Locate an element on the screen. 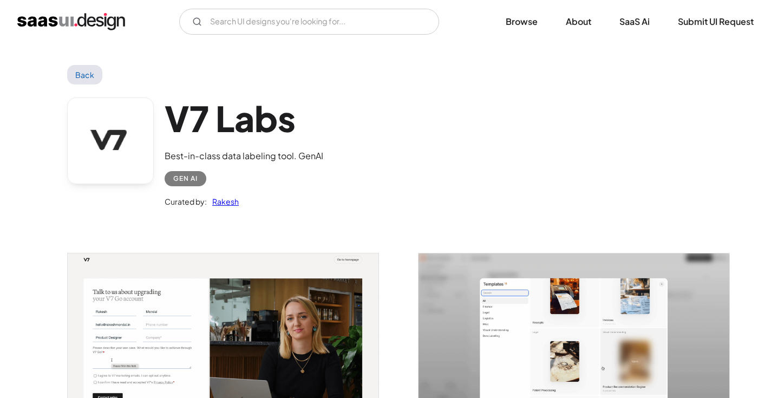 The image size is (784, 398). div: Best-in-class data labeling tool. GenAI is located at coordinates (244, 156).